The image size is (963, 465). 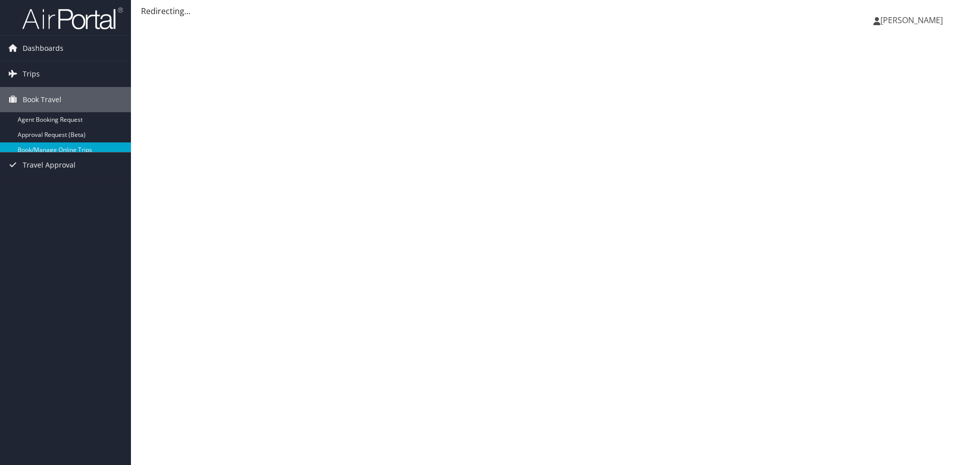 I want to click on span: Dashboards, so click(x=43, y=48).